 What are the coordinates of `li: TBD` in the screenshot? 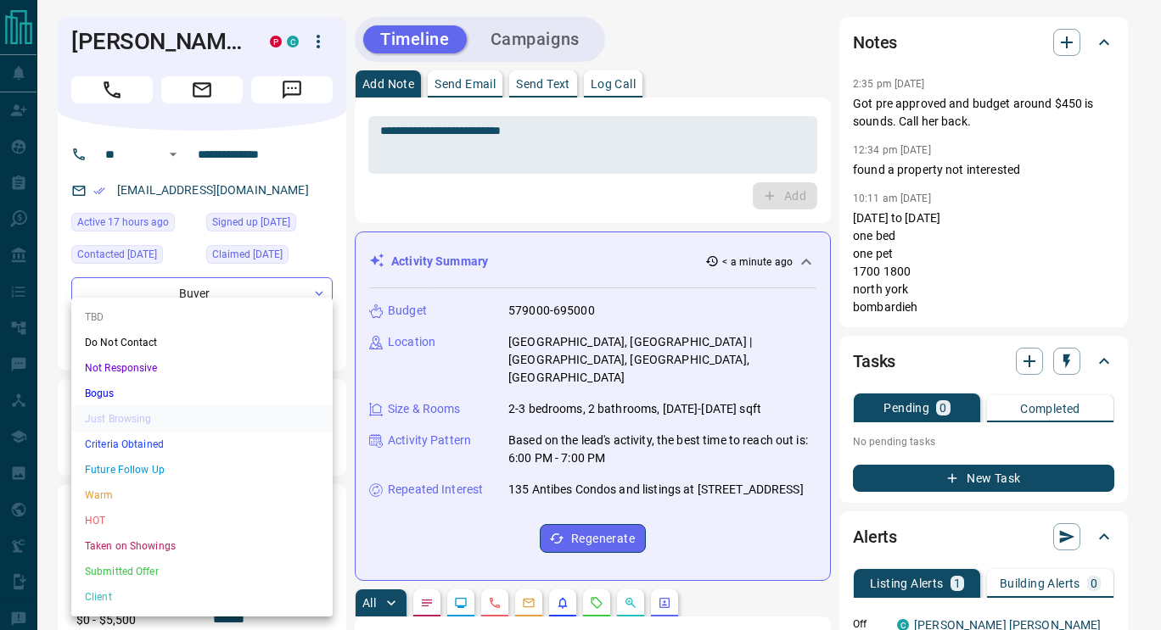 It's located at (202, 317).